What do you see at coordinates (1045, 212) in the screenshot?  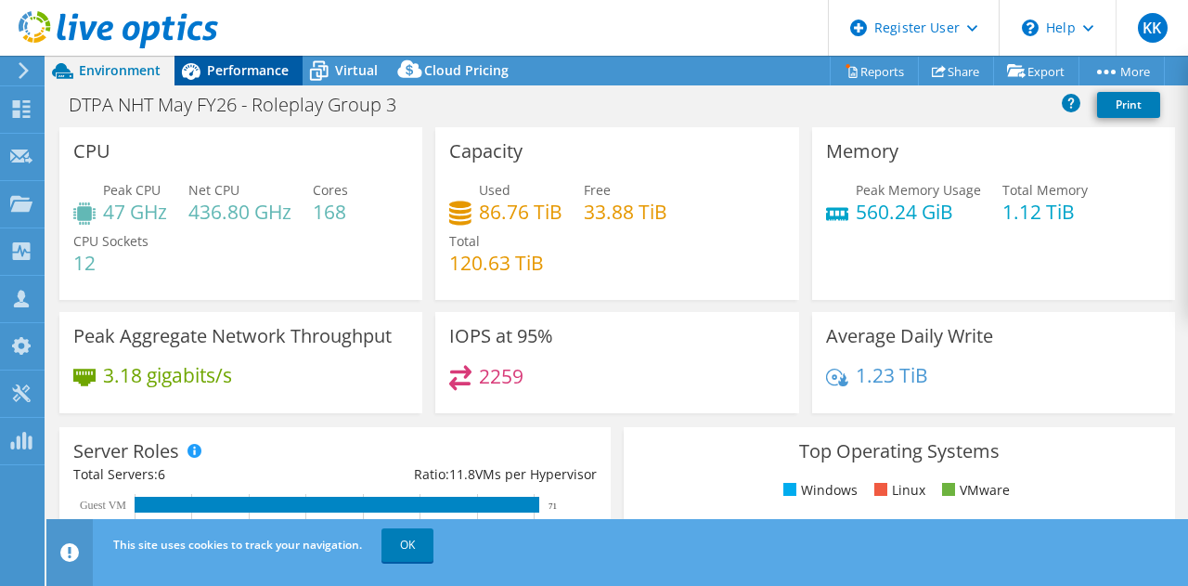 I see `h4: 1.12 TiB` at bounding box center [1045, 212].